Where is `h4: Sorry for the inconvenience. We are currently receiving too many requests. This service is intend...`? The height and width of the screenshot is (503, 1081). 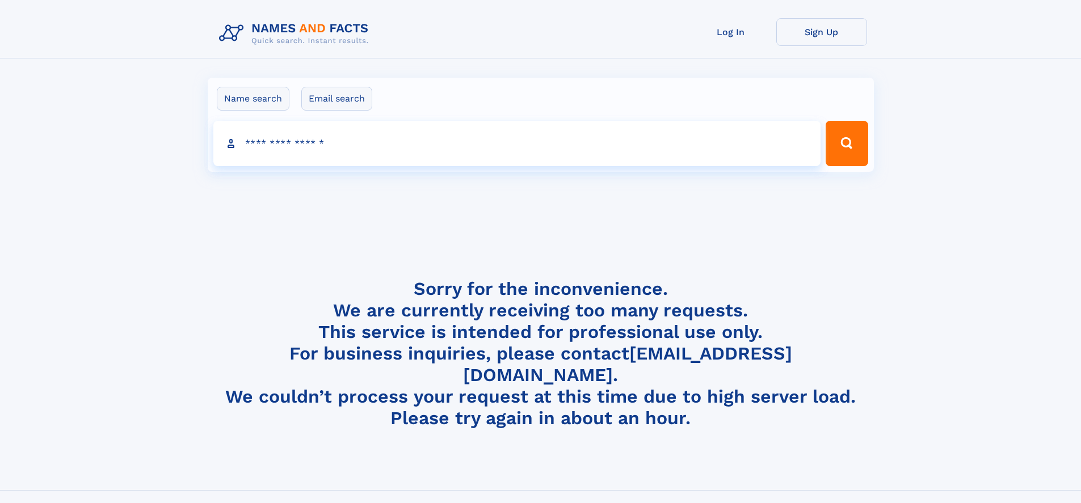
h4: Sorry for the inconvenience. We are currently receiving too many requests. This service is intend... is located at coordinates (541, 353).